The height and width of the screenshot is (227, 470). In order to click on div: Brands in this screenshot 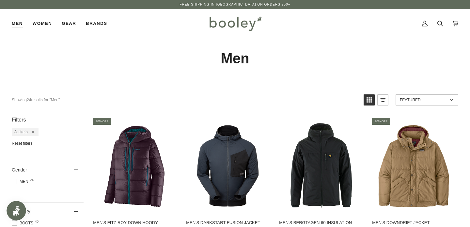, I will do `click(96, 23)`.